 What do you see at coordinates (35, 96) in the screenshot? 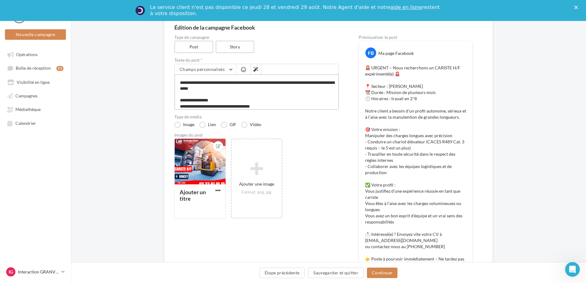
I see `a: Campagnes` at bounding box center [35, 96].